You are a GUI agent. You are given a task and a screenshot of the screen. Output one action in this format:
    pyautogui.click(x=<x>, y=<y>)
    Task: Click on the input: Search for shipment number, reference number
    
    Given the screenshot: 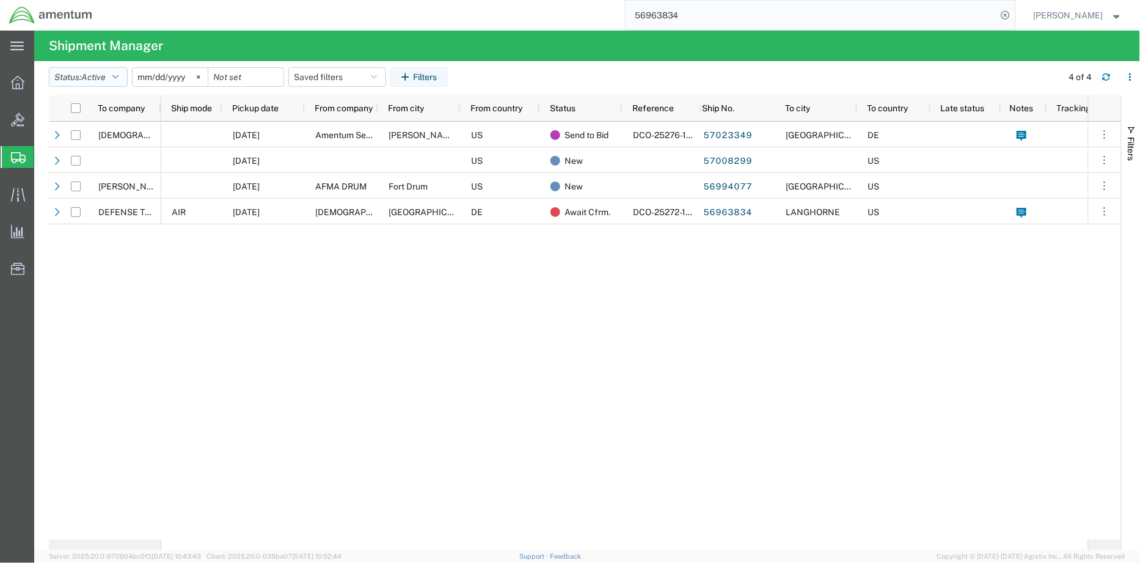 What is the action you would take?
    pyautogui.click(x=811, y=15)
    